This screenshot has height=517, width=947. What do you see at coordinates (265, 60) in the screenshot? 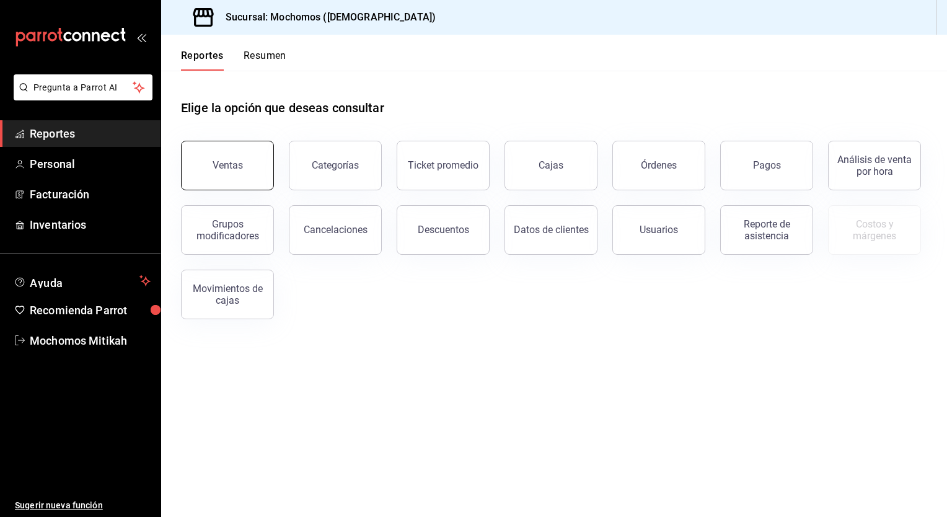
I see `button: Resumen` at bounding box center [265, 60].